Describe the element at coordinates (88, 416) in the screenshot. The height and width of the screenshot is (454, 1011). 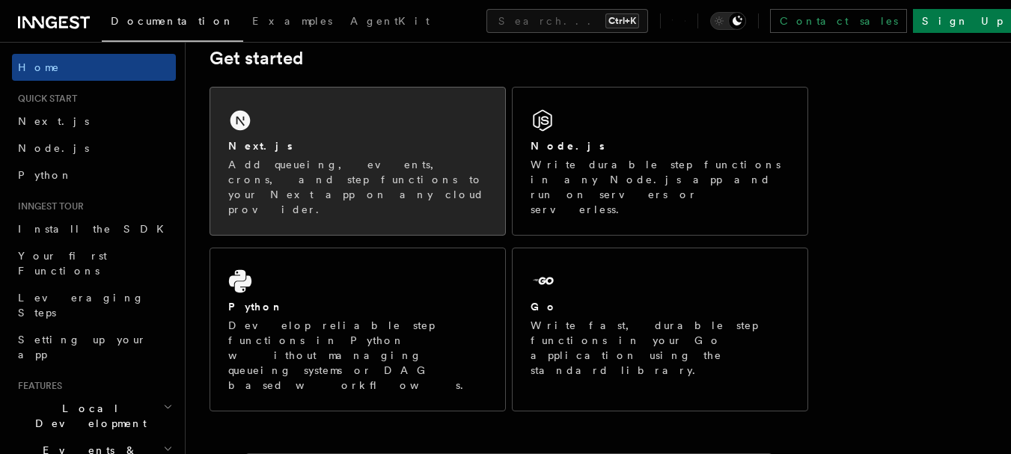
I see `span: Local Development` at that location.